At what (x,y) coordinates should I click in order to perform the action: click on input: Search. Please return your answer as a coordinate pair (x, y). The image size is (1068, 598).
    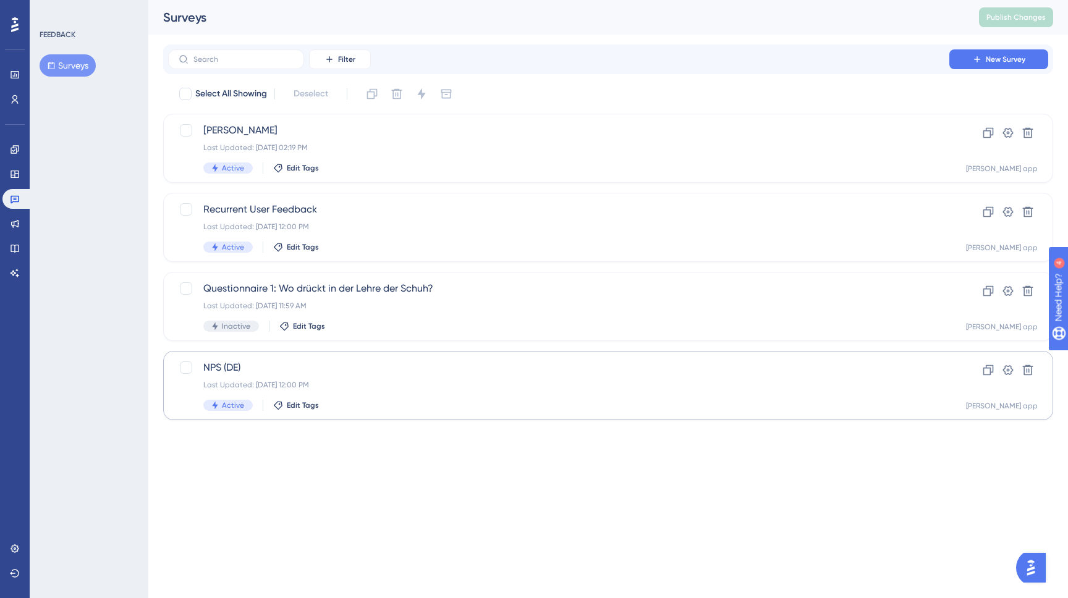
    Looking at the image, I should click on (244, 59).